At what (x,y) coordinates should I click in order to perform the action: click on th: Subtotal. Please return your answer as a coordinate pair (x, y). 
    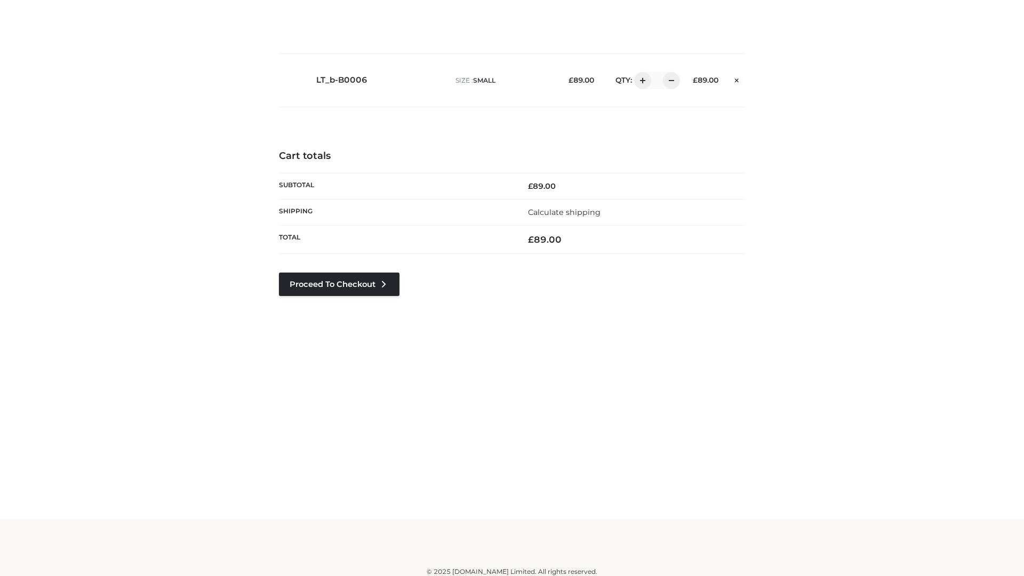
    Looking at the image, I should click on (395, 186).